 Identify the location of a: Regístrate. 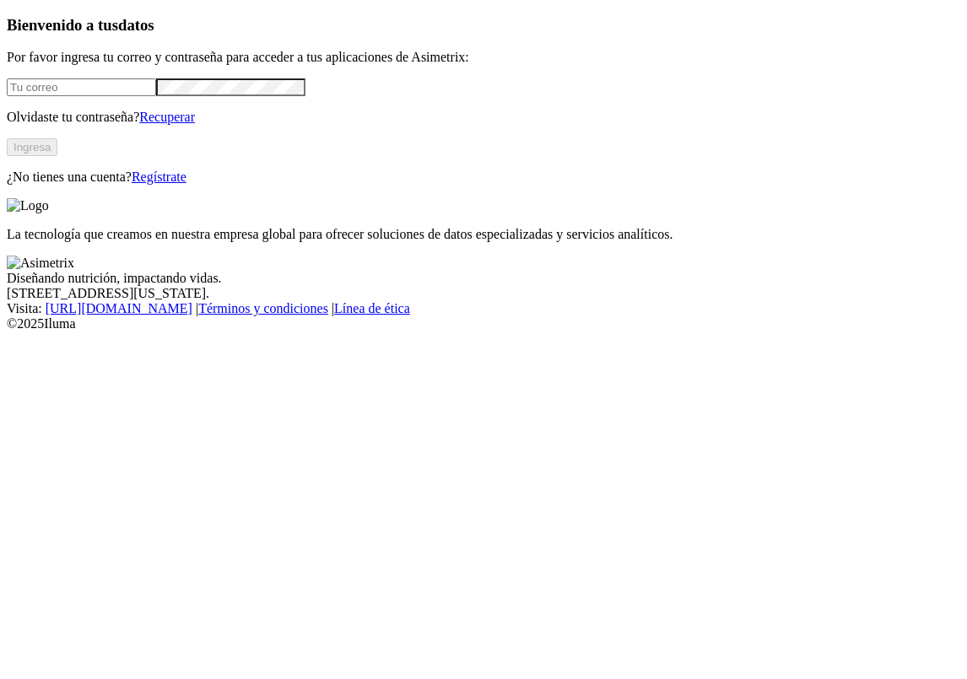
(159, 176).